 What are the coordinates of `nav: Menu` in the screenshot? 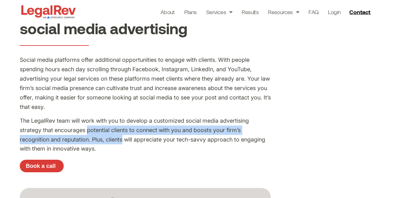 It's located at (250, 12).